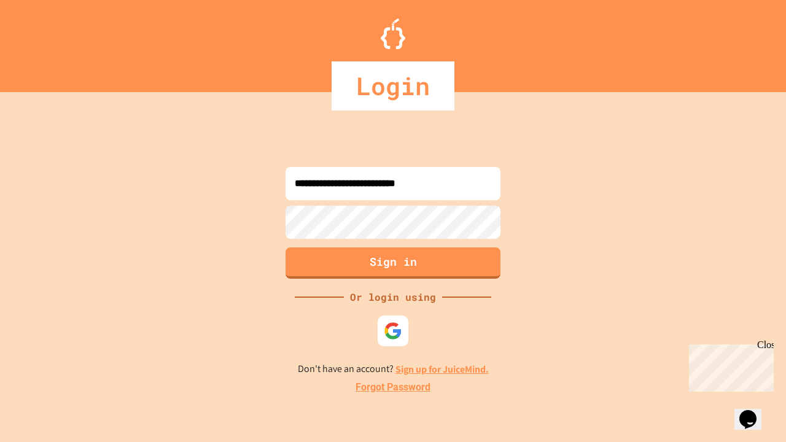  Describe the element at coordinates (393, 34) in the screenshot. I see `img: Logo.svg` at that location.